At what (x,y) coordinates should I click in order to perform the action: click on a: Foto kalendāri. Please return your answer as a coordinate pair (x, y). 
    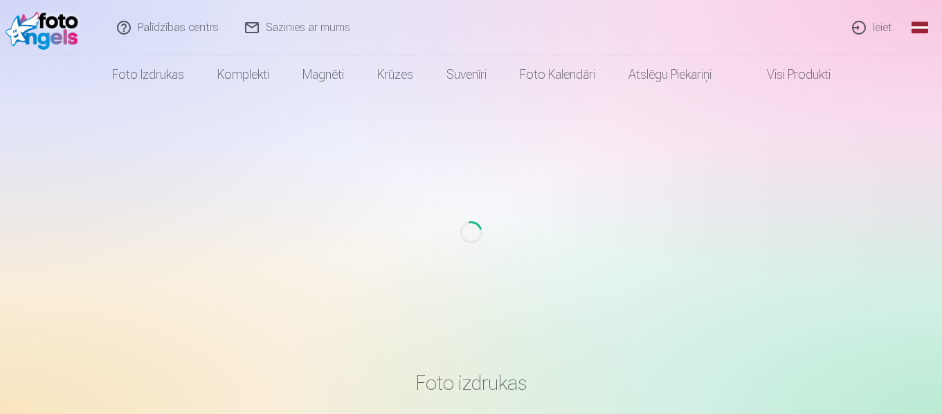
    Looking at the image, I should click on (557, 75).